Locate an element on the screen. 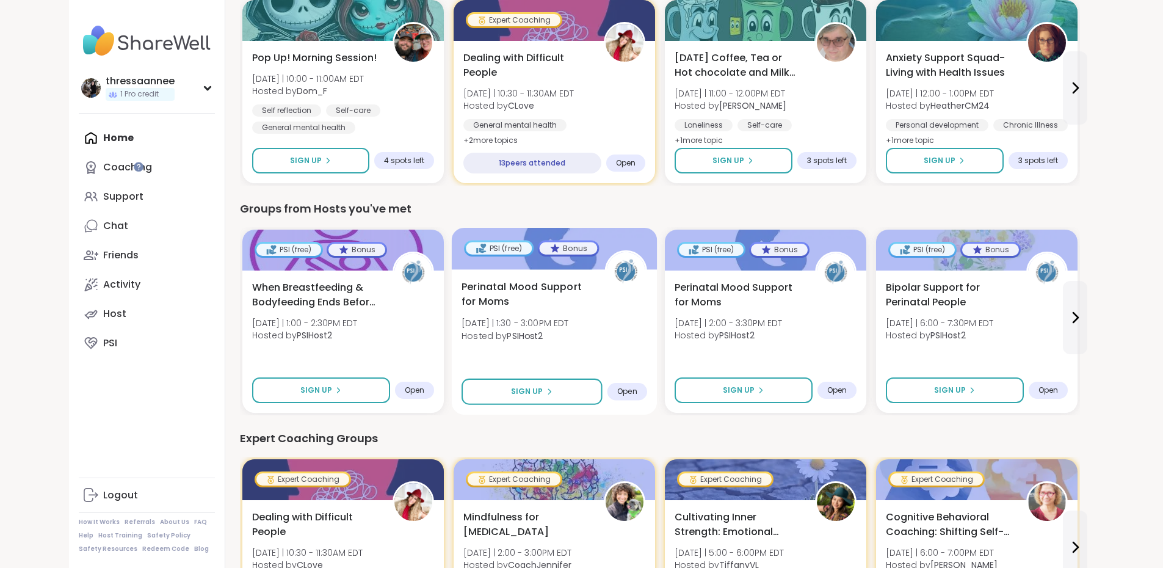  a: Friends is located at coordinates (147, 255).